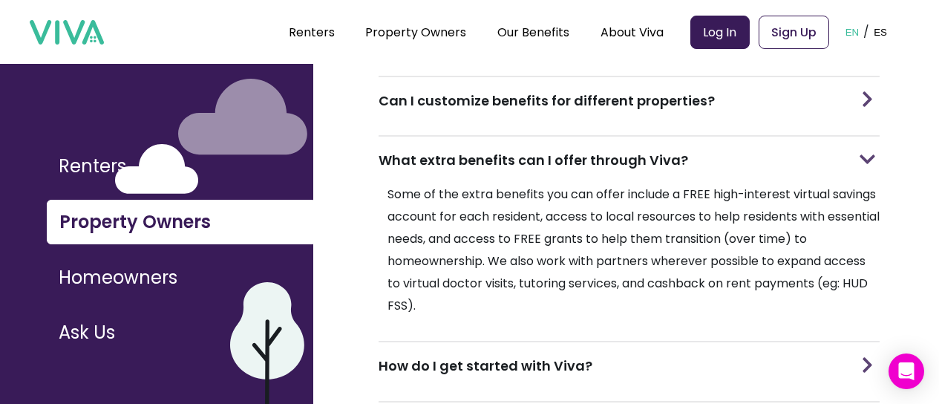 The image size is (939, 404). I want to click on img: white cloud, so click(157, 168).